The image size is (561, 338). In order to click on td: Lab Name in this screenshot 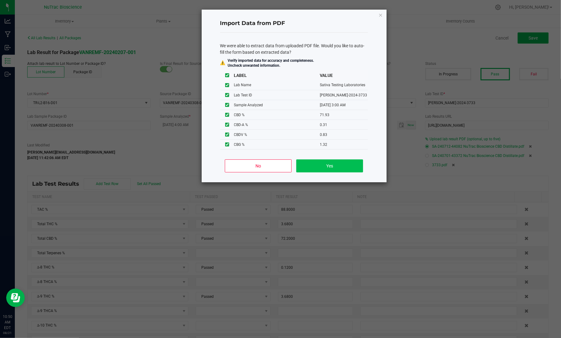, I will do `click(277, 85)`.